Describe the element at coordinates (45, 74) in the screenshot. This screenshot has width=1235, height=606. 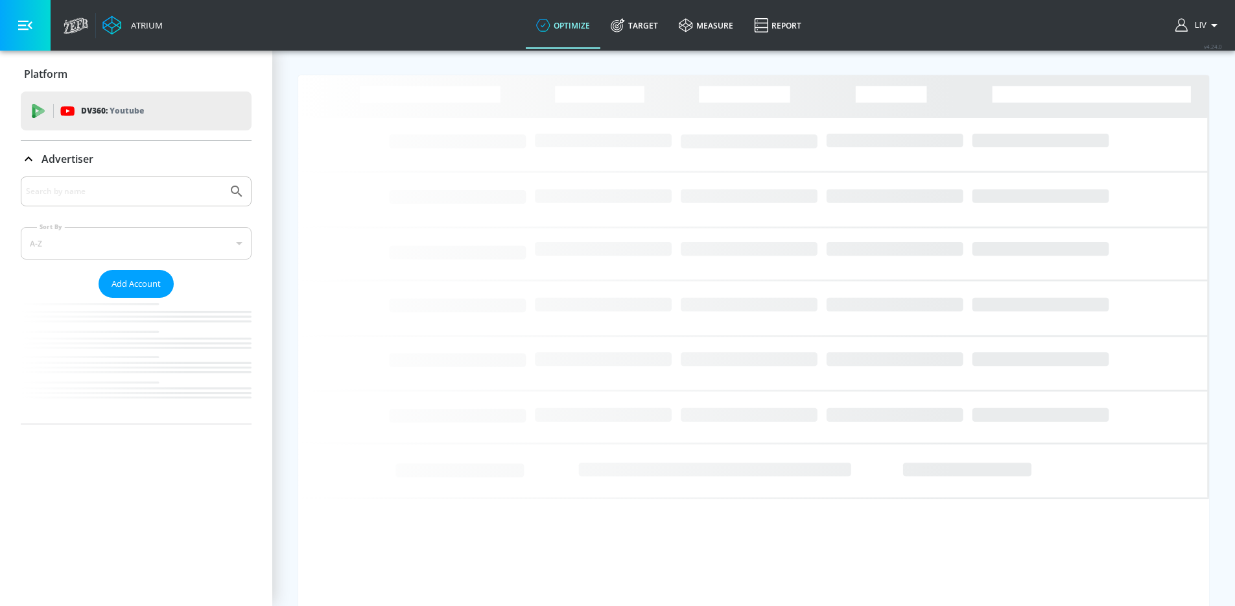
I see `p: Platform` at that location.